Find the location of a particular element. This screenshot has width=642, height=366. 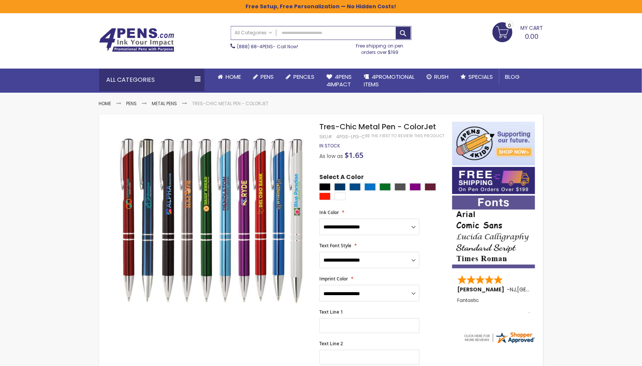

div: Free shipping on pen orders over $199 is located at coordinates (380, 47).